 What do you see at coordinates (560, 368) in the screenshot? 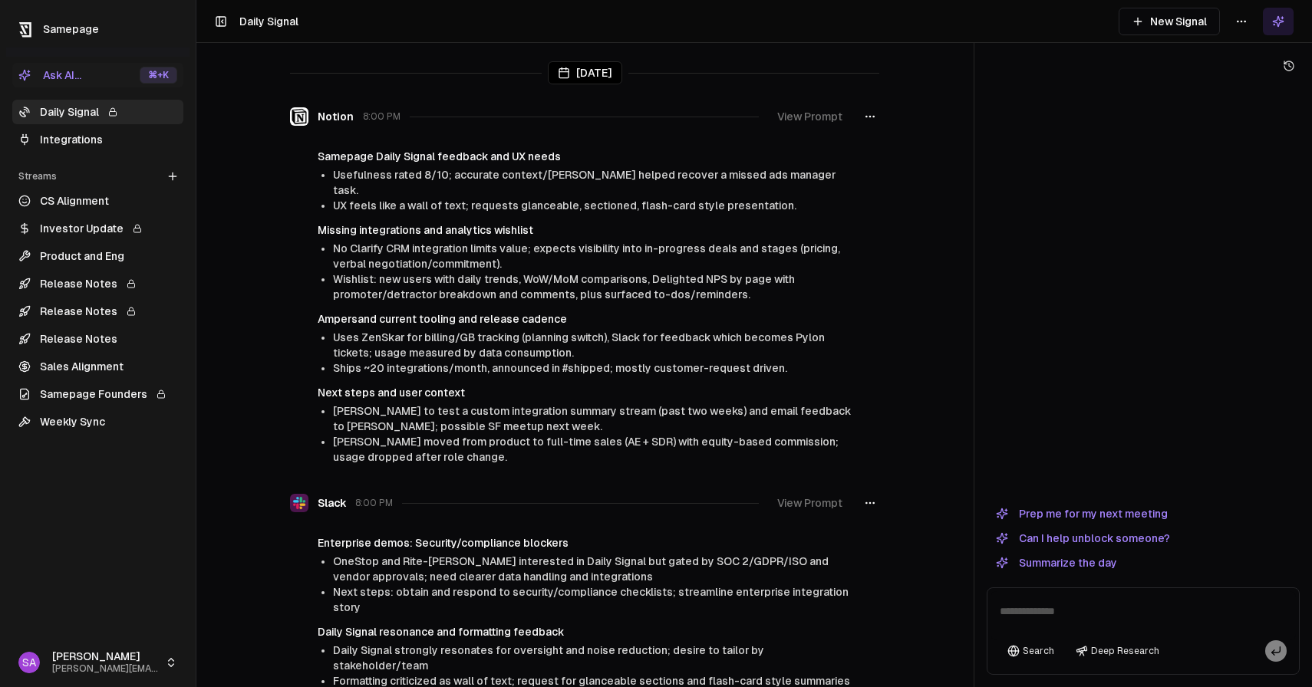
I see `span: Ships ~20 integrations/month, announced in #shipped; mostly customer-request driven.` at bounding box center [560, 368].